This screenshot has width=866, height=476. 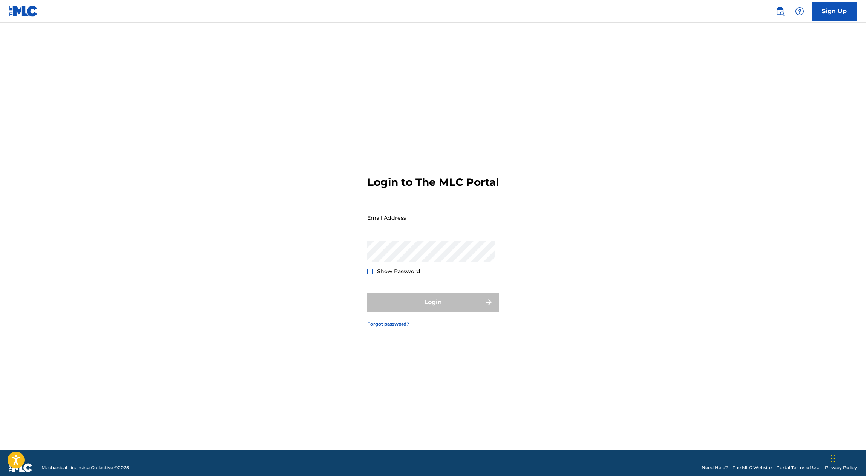 What do you see at coordinates (841, 468) in the screenshot?
I see `a: Privacy Policy` at bounding box center [841, 468].